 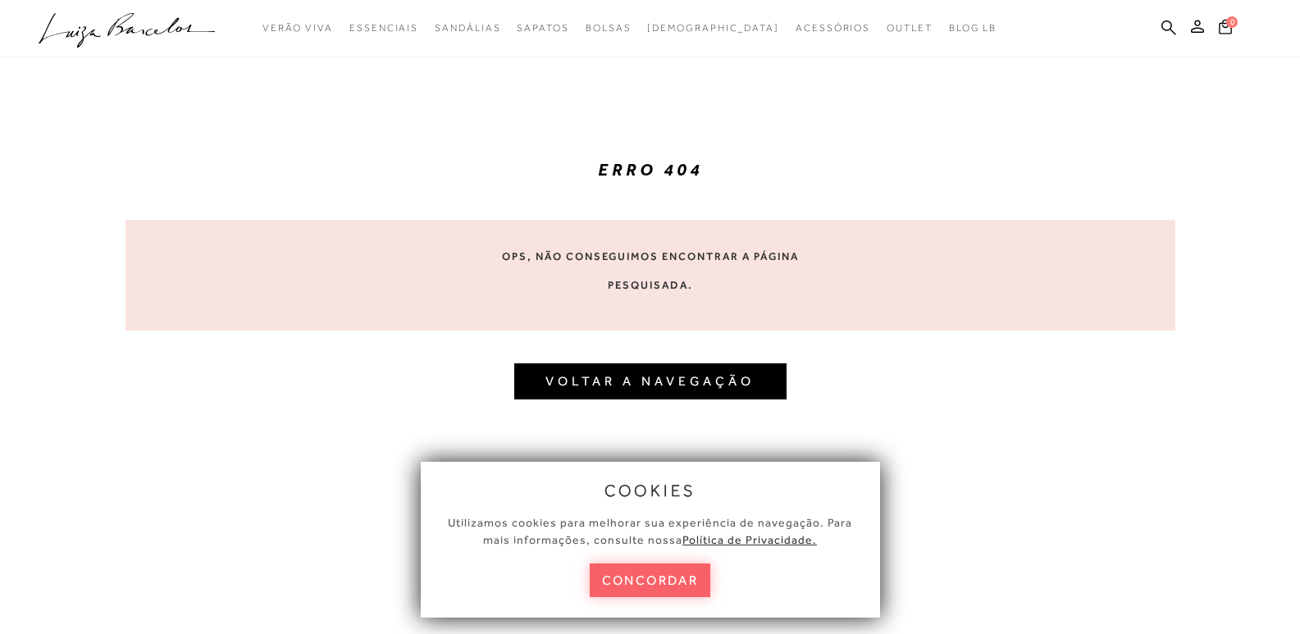 What do you see at coordinates (910, 28) in the screenshot?
I see `span: Outlet` at bounding box center [910, 28].